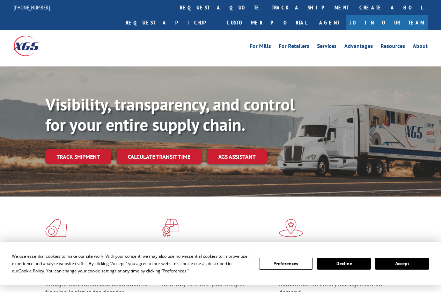 This screenshot has height=292, width=441. I want to click on img: xgs-icon-total-supply-chain-intelligence-red, so click(56, 228).